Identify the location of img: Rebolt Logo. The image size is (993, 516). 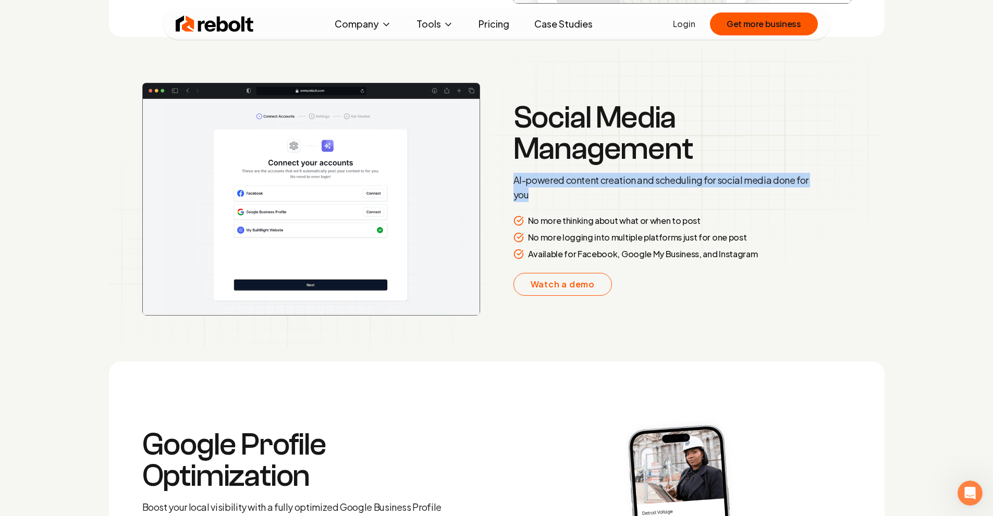
(215, 24).